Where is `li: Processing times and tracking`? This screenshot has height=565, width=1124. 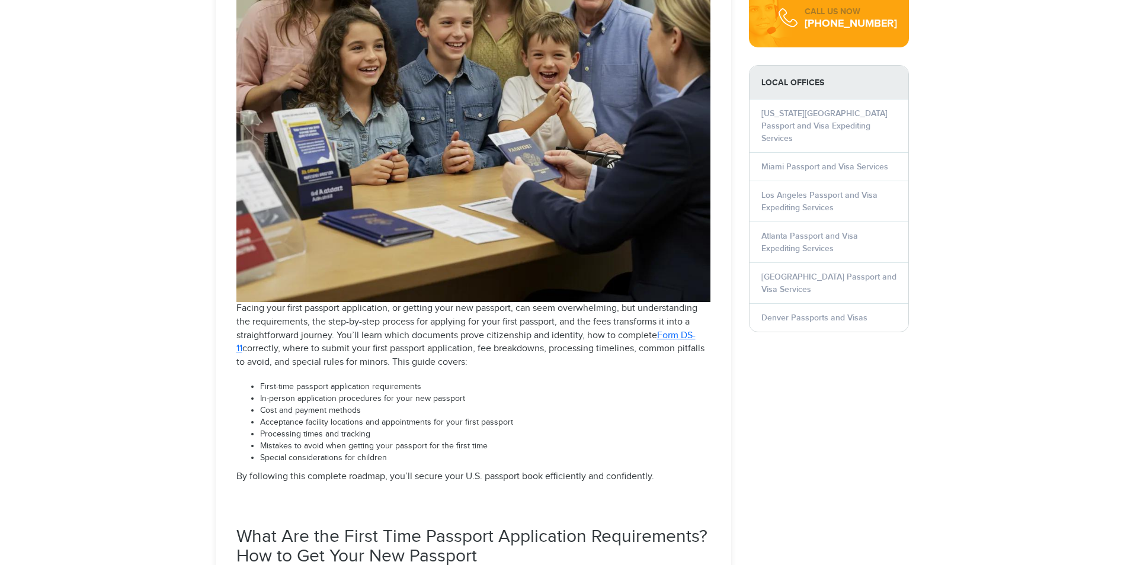 li: Processing times and tracking is located at coordinates (485, 435).